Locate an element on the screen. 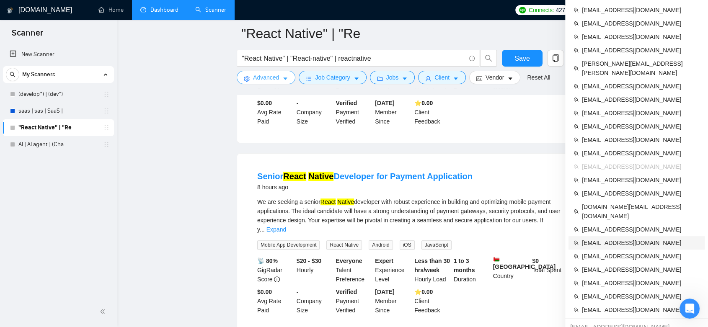 This screenshot has width=708, height=327. span: folder is located at coordinates (380, 78).